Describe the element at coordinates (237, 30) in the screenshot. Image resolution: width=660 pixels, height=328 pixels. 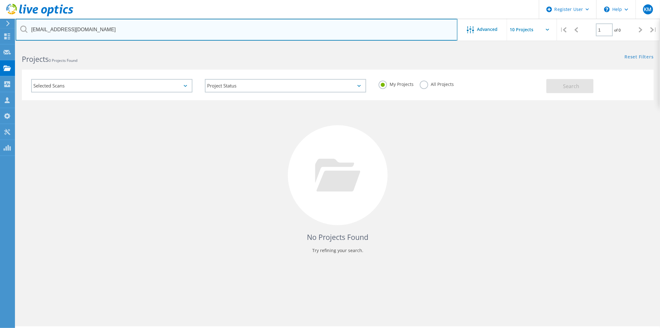
I see `input: Search projects by name, owner, ID, company, etc` at that location.